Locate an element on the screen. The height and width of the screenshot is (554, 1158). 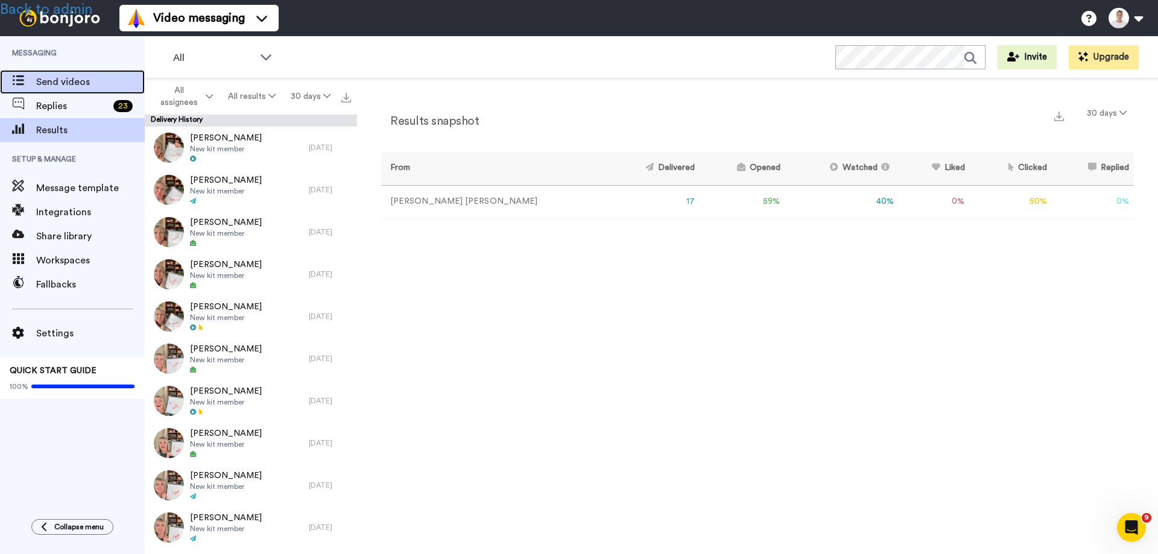
th: Clicked is located at coordinates (1011, 168).